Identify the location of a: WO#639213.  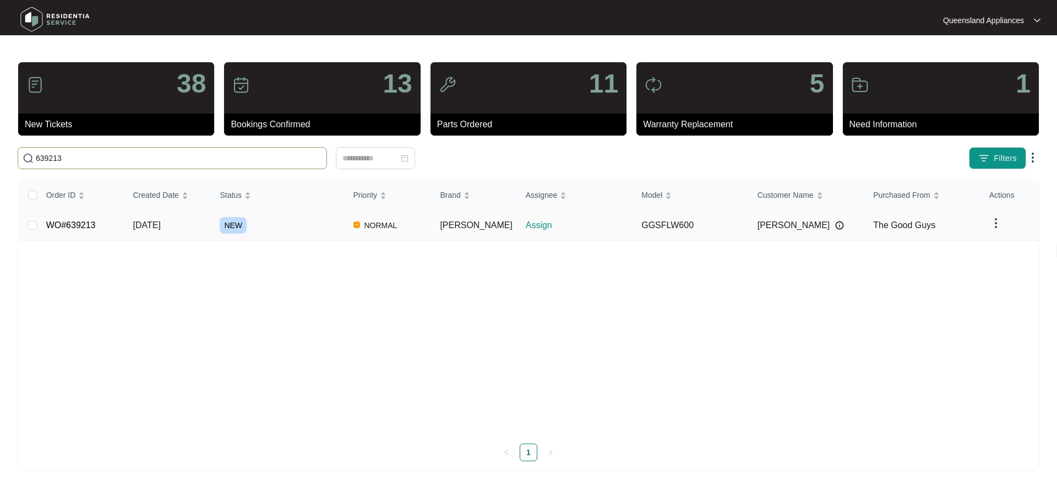
(71, 225).